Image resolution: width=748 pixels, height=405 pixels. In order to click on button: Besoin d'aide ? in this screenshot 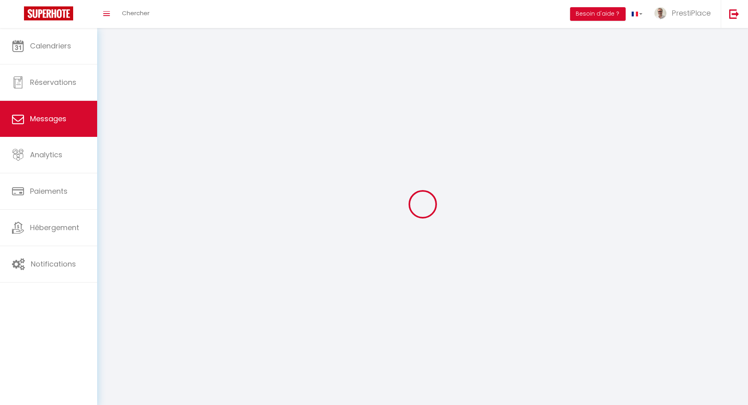, I will do `click(598, 14)`.